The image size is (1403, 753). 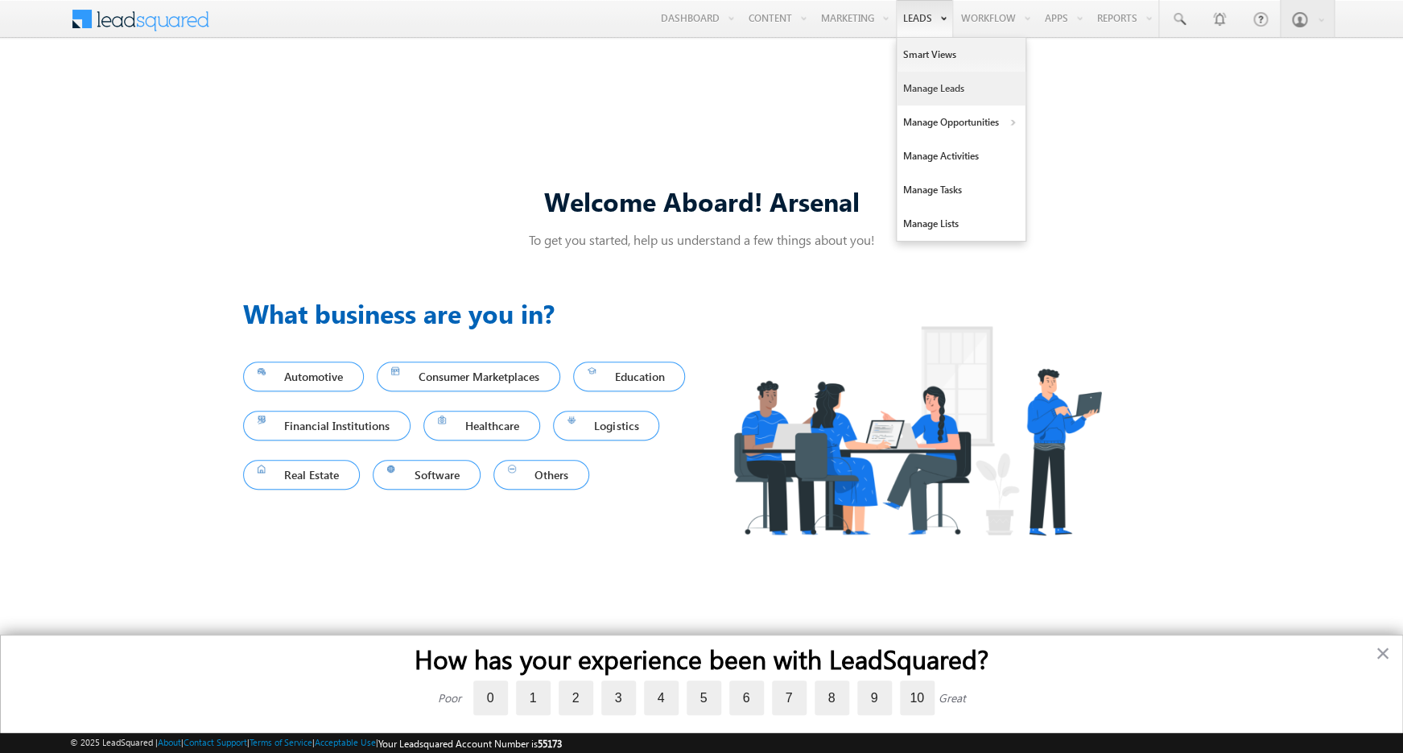 I want to click on label: 4, so click(x=661, y=697).